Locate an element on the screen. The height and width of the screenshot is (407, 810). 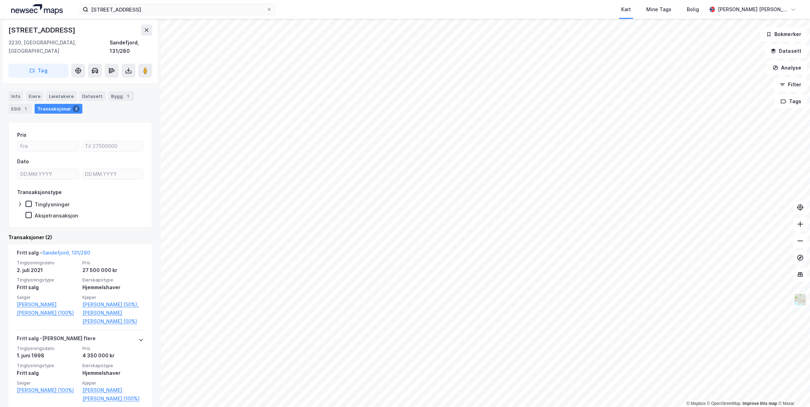
div: 4 350 000 kr is located at coordinates (113, 355).